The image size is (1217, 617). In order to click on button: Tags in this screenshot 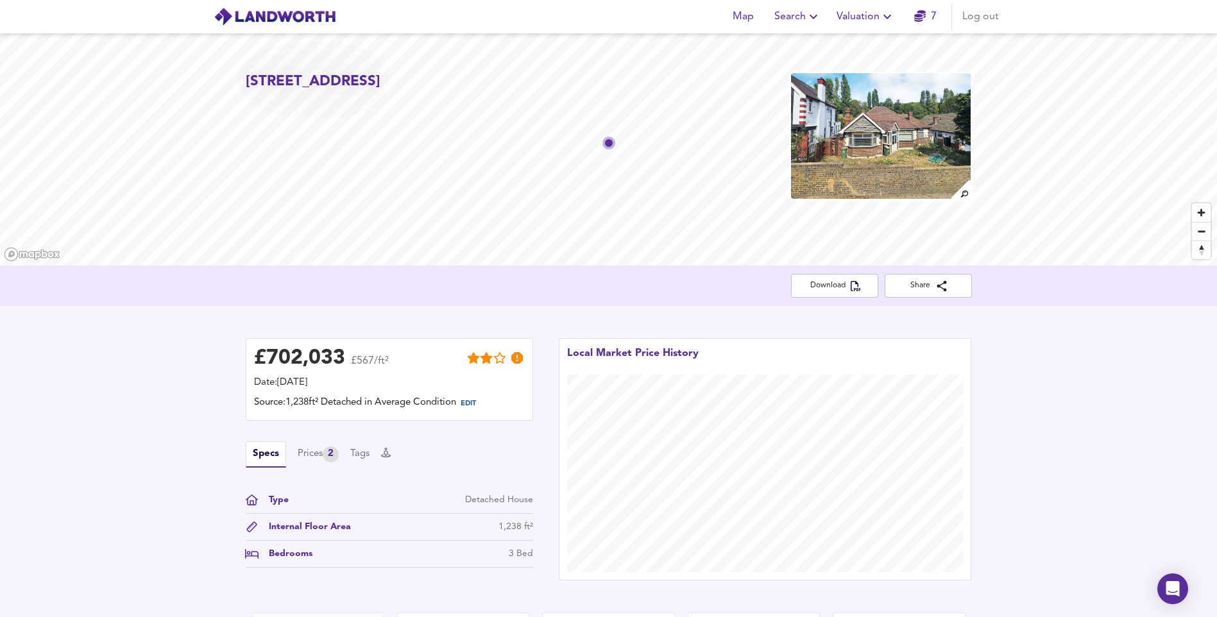, I will do `click(360, 454)`.